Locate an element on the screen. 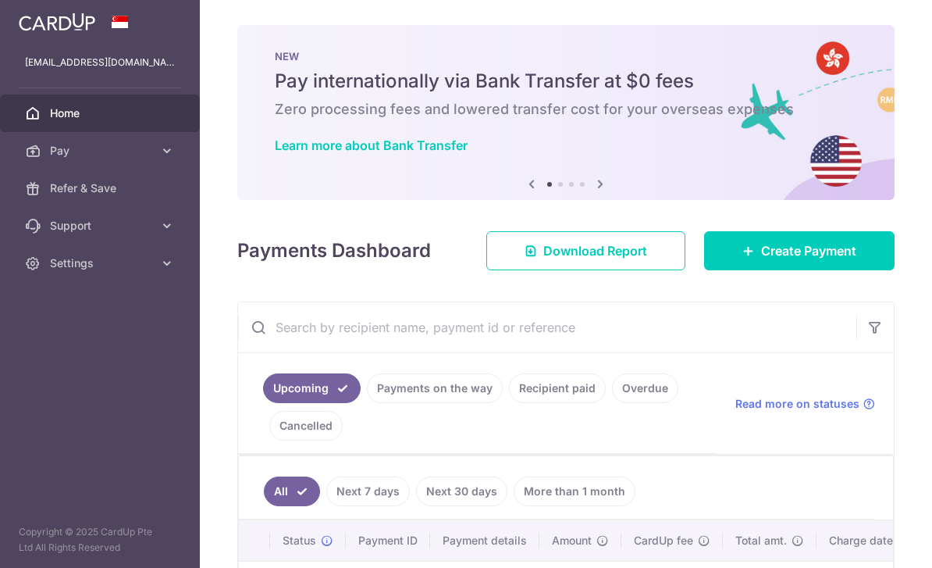 The image size is (932, 568). span: Amount is located at coordinates (571, 540).